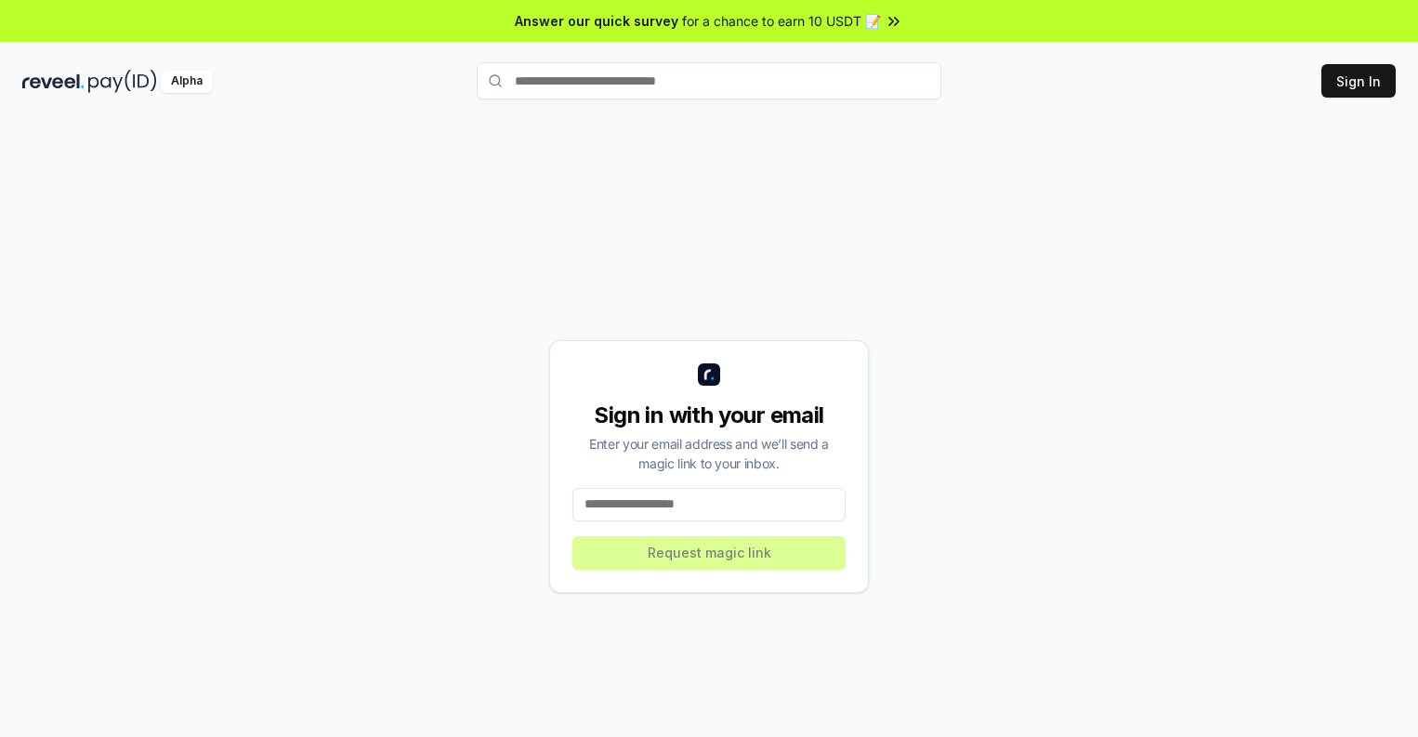 The height and width of the screenshot is (737, 1418). What do you see at coordinates (709, 374) in the screenshot?
I see `img: logo_small` at bounding box center [709, 374].